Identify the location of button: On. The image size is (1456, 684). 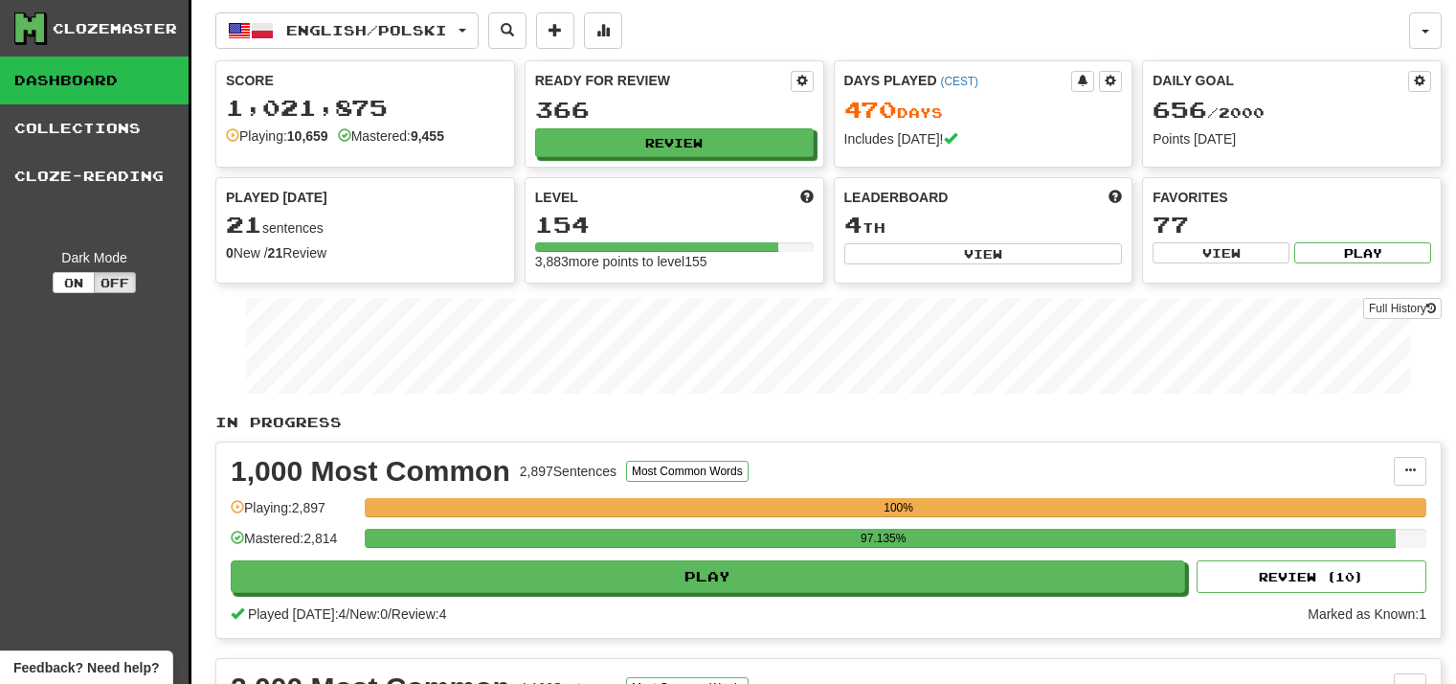
(74, 282).